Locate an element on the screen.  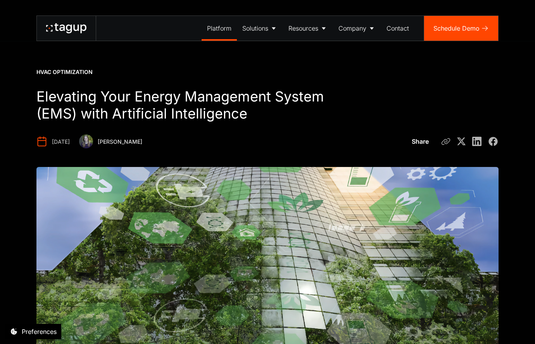
a: Company is located at coordinates (357, 28).